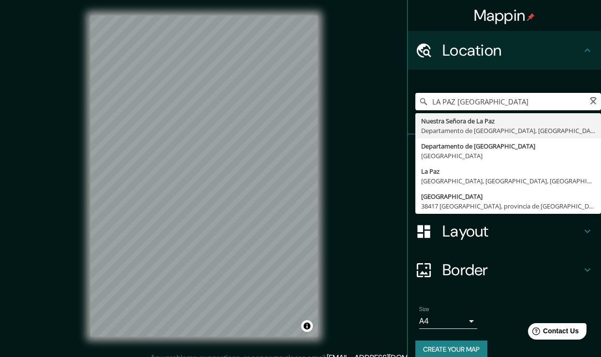 The image size is (601, 357). I want to click on h4: Border, so click(512, 270).